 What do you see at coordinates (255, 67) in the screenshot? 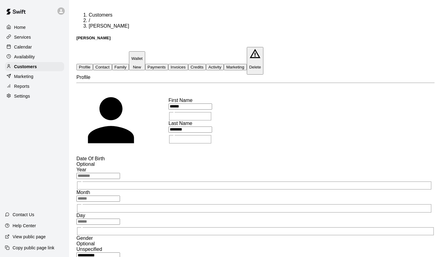
I see `p: Delete` at bounding box center [255, 67].